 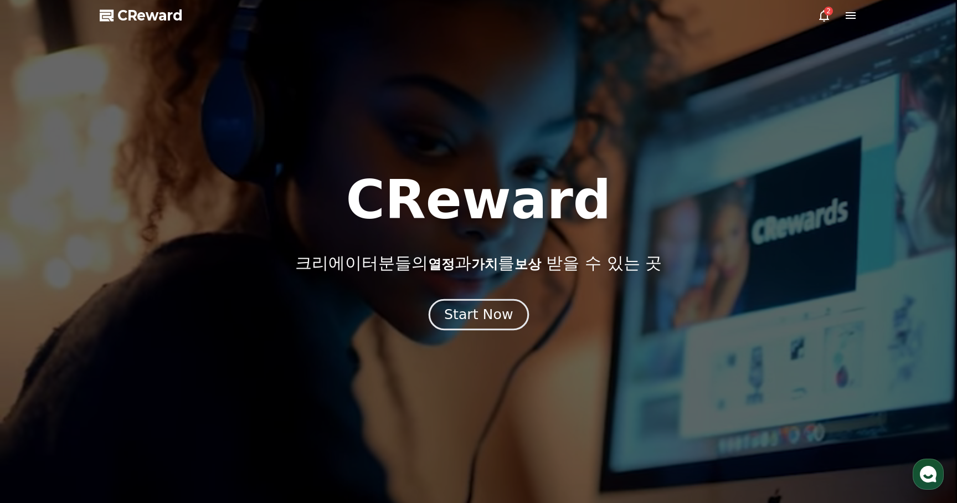 I want to click on a: 설정, so click(x=178, y=365).